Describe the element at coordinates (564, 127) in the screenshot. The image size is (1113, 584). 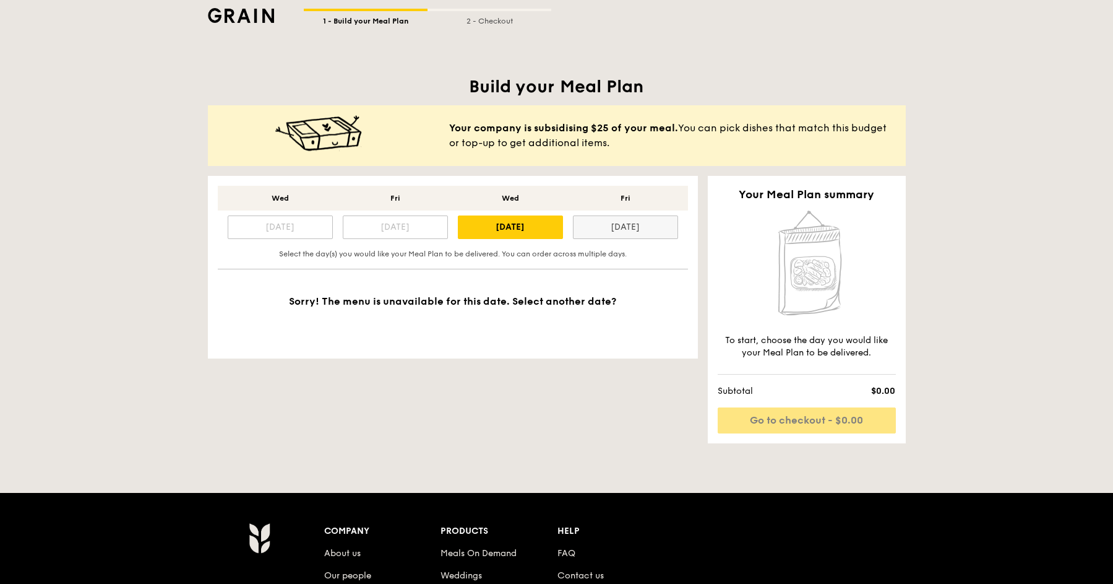
I see `b: Your company is subsidising $25 of your meal.` at that location.